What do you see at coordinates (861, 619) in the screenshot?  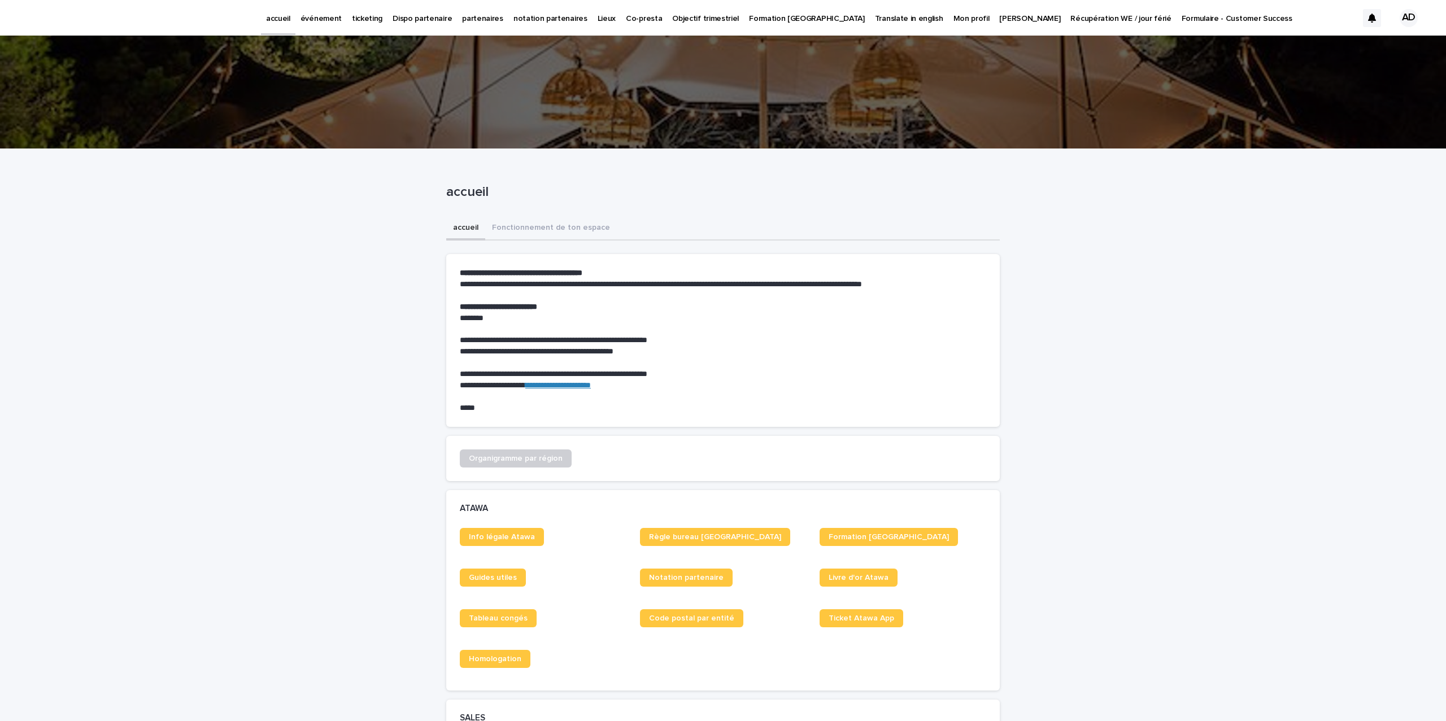 I see `a: Ticket Atawa App` at bounding box center [861, 619].